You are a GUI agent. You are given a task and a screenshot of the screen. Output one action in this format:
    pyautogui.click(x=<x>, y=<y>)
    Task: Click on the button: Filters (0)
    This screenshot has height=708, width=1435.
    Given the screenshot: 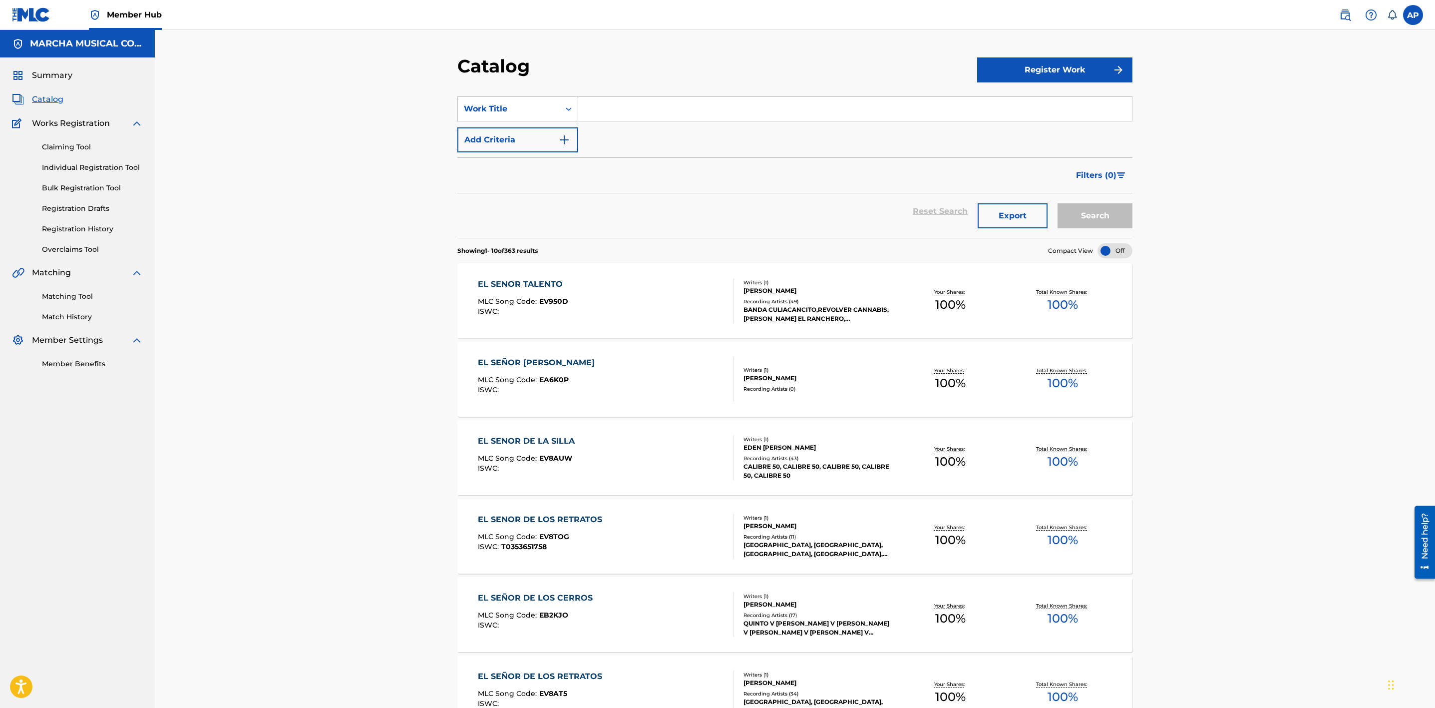 What is the action you would take?
    pyautogui.click(x=1101, y=175)
    